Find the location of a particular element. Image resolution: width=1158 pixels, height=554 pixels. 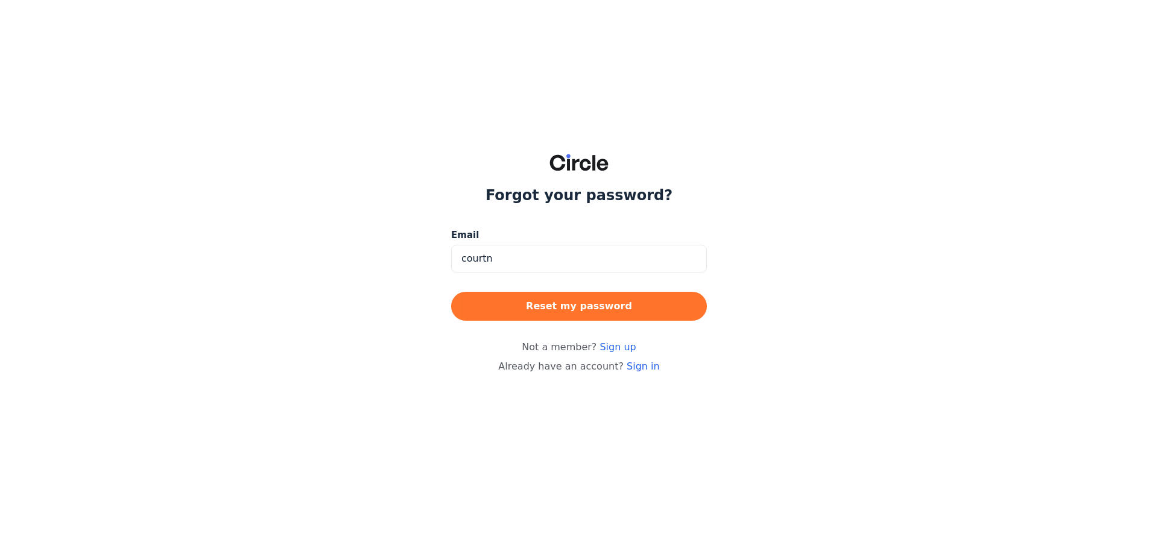

span: Email is located at coordinates (465, 235).